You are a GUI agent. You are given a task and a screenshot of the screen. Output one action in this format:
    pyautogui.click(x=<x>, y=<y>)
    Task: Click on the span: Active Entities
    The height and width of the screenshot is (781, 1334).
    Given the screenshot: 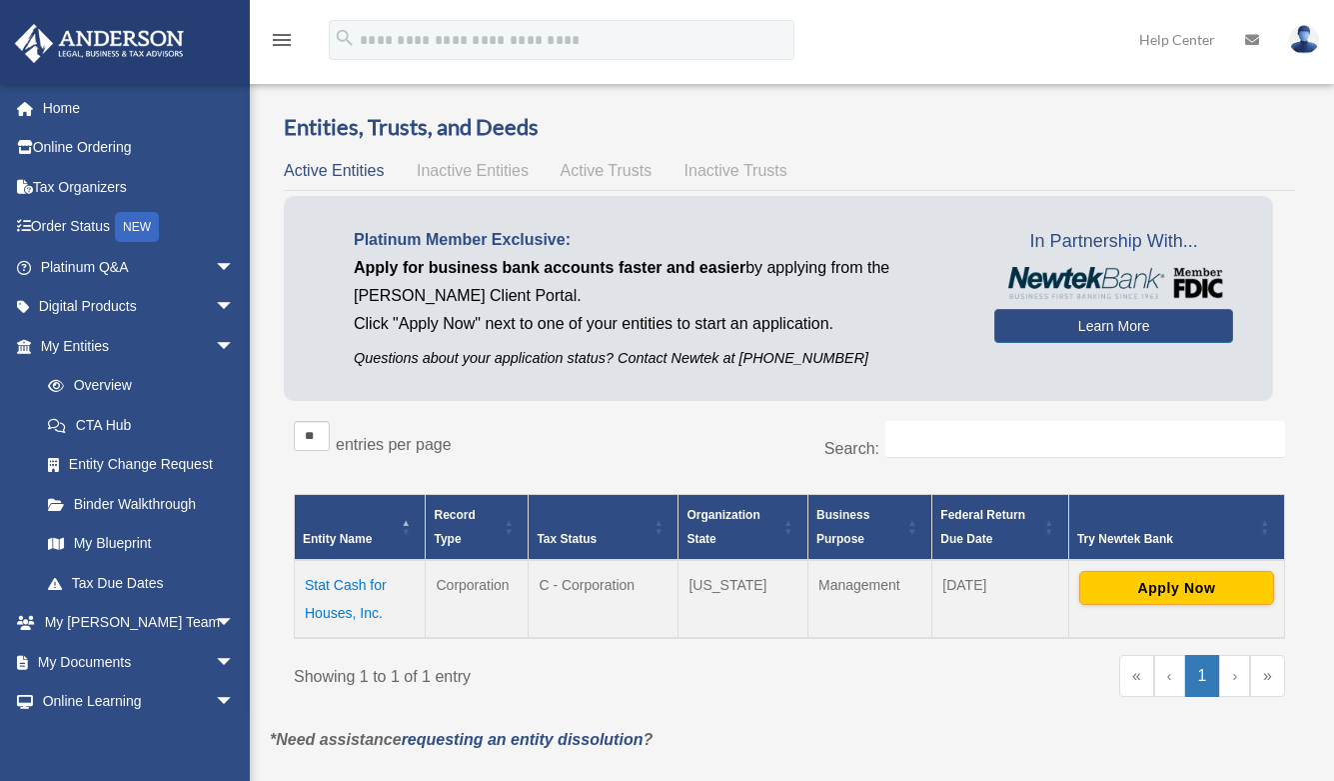 What is the action you would take?
    pyautogui.click(x=334, y=170)
    